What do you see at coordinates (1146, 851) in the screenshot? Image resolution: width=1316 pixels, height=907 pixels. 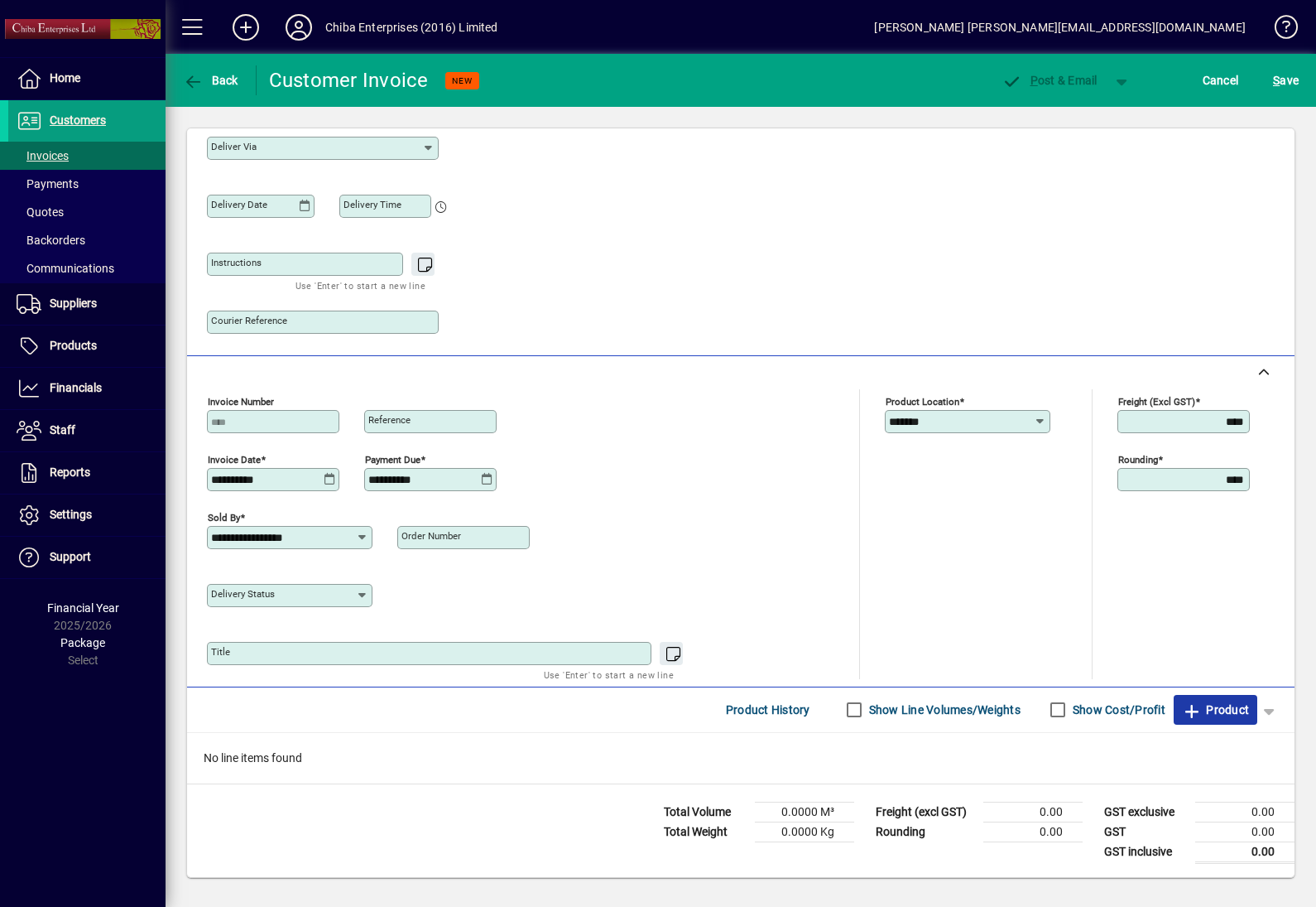 I see `td: GST inclusive` at bounding box center [1146, 851].